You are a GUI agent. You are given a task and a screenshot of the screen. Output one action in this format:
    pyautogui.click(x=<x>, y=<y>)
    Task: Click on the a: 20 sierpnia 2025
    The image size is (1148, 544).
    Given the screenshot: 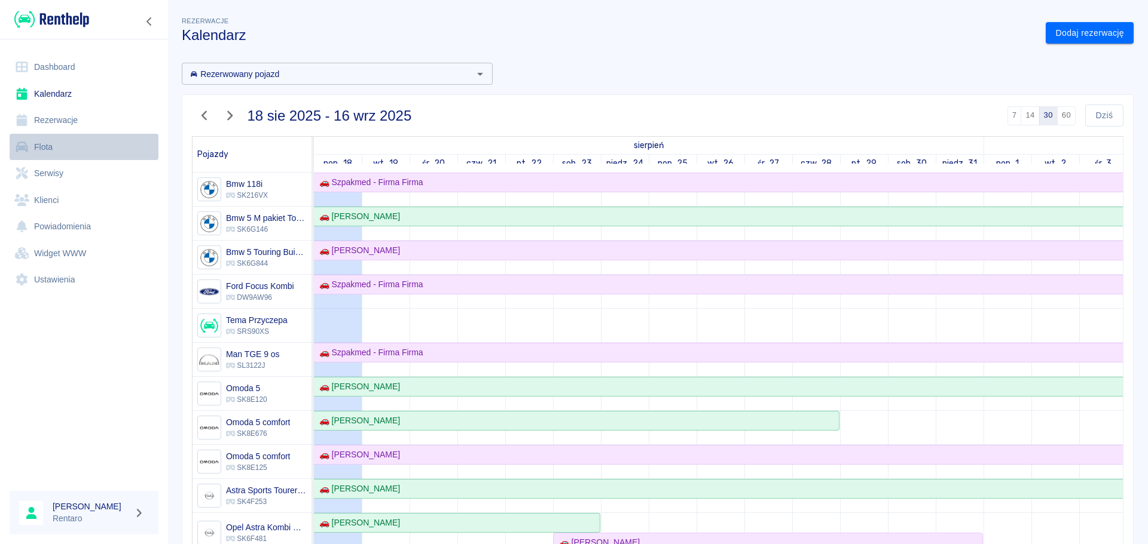 What is the action you would take?
    pyautogui.click(x=433, y=163)
    